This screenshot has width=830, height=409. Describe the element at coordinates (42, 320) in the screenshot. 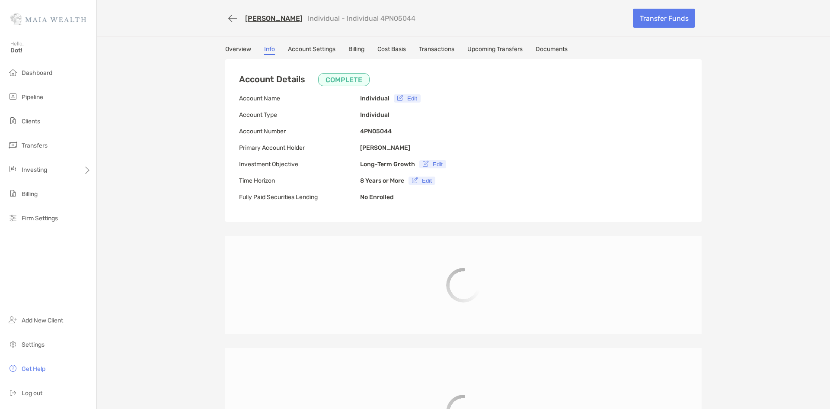

I see `span: Add New Client` at that location.